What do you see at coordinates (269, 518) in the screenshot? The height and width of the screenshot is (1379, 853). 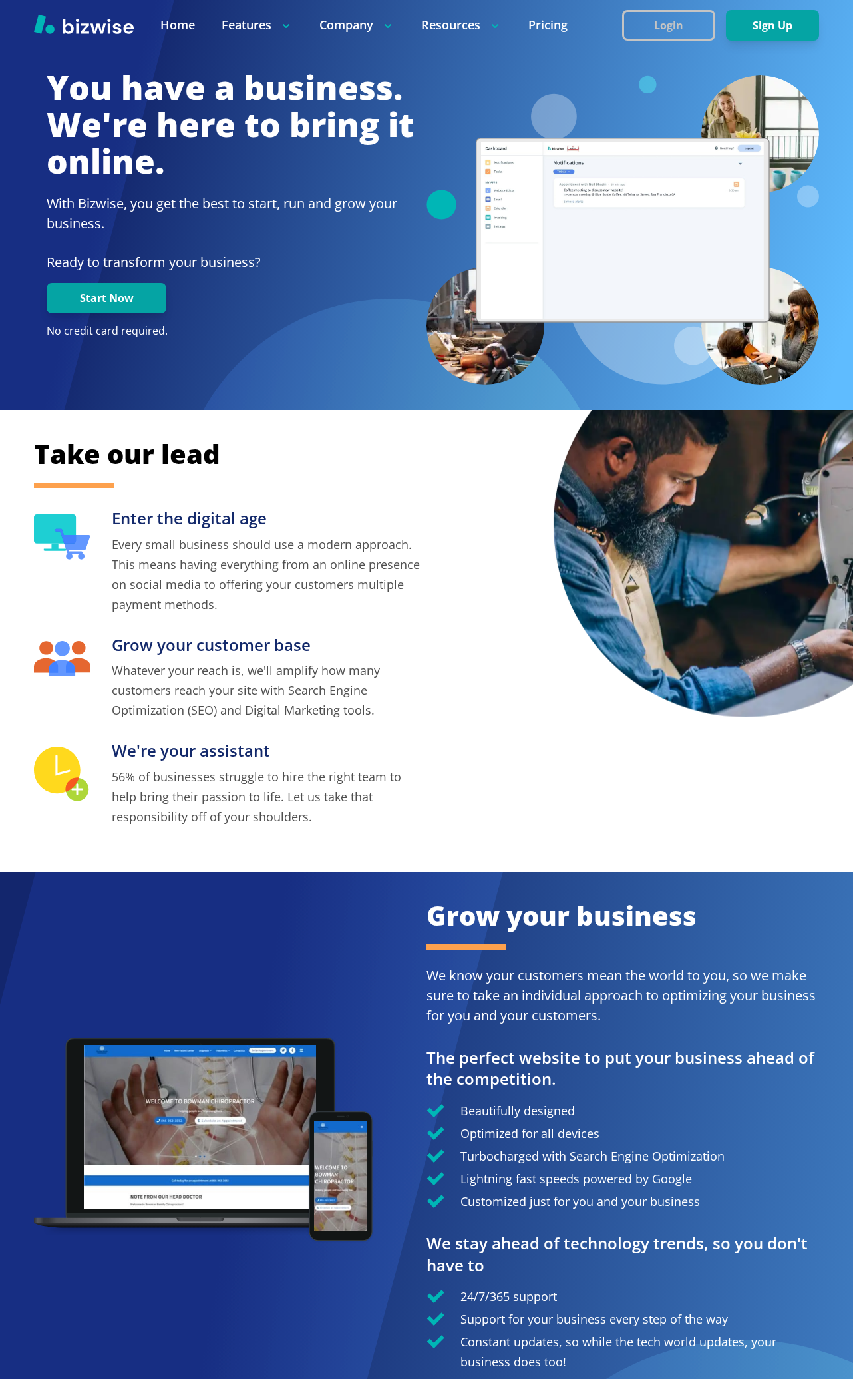 I see `h3: Enter the digital age` at bounding box center [269, 518].